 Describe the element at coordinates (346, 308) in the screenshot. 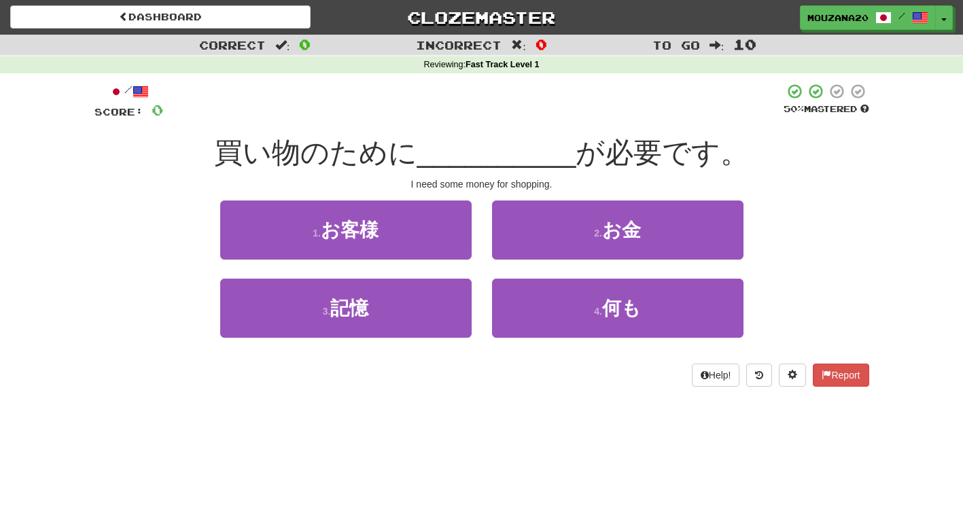

I see `button: 3.記憶` at that location.